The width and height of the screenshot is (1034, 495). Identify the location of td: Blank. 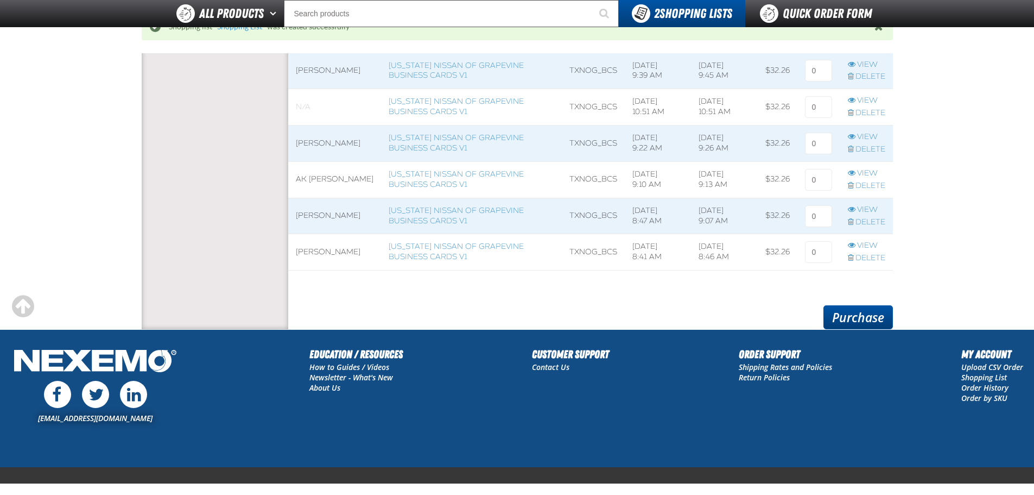
(334, 107).